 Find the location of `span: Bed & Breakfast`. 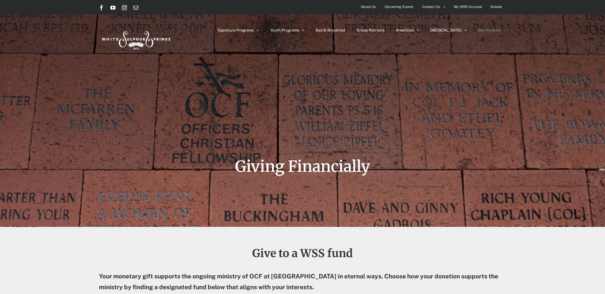

span: Bed & Breakfast is located at coordinates (331, 30).